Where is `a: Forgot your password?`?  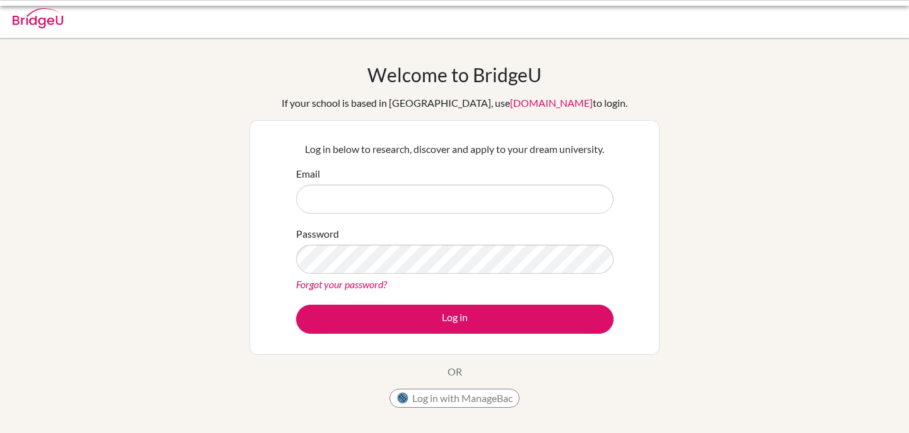
a: Forgot your password? is located at coordinates (342, 284).